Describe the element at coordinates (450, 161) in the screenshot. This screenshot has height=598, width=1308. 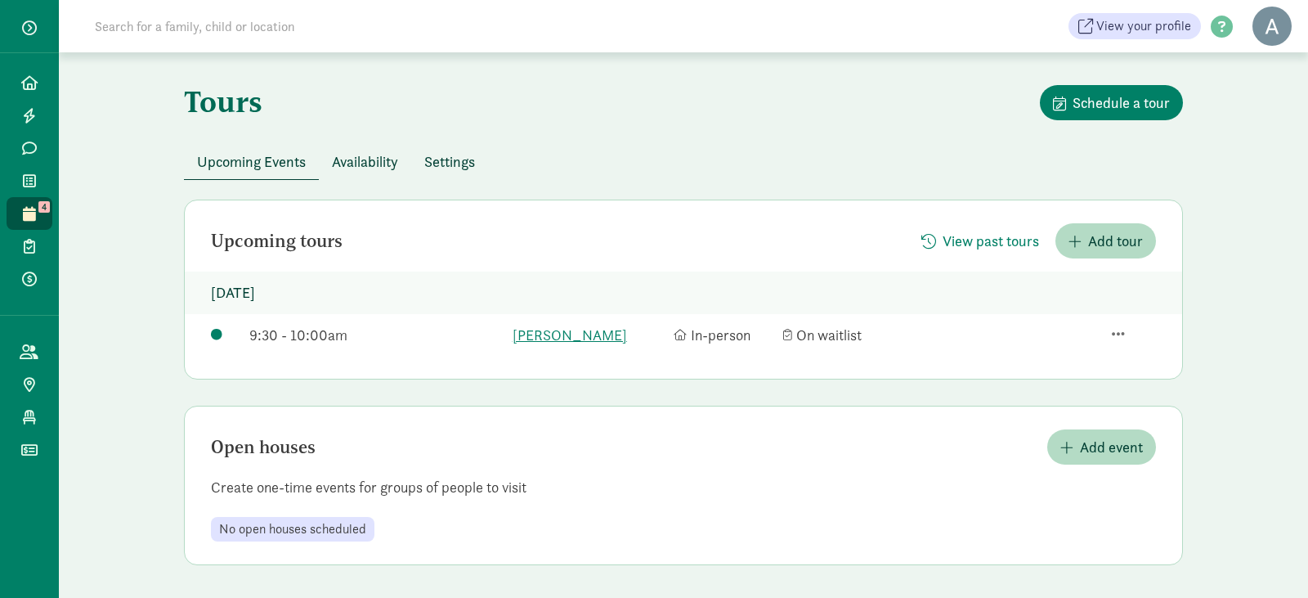
I see `span: Settings` at that location.